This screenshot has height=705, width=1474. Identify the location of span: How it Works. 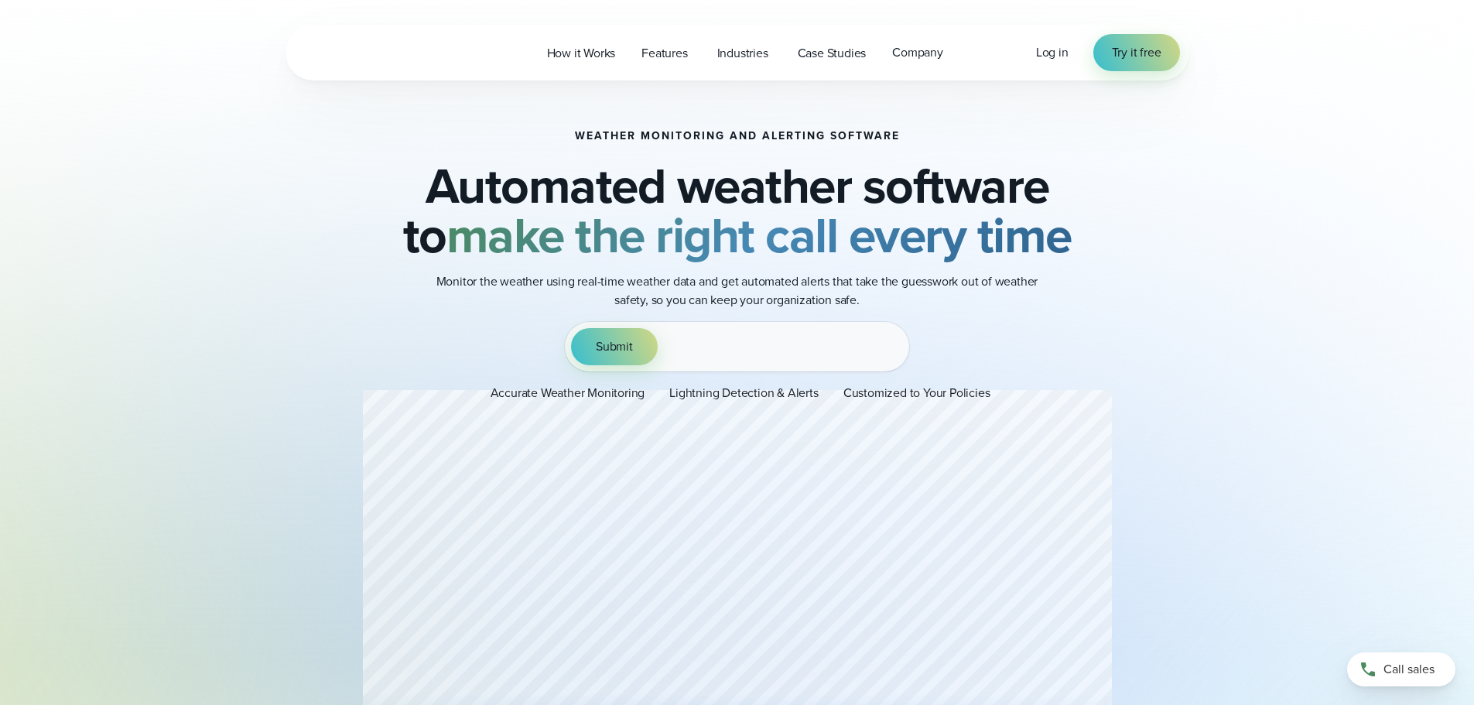
(581, 53).